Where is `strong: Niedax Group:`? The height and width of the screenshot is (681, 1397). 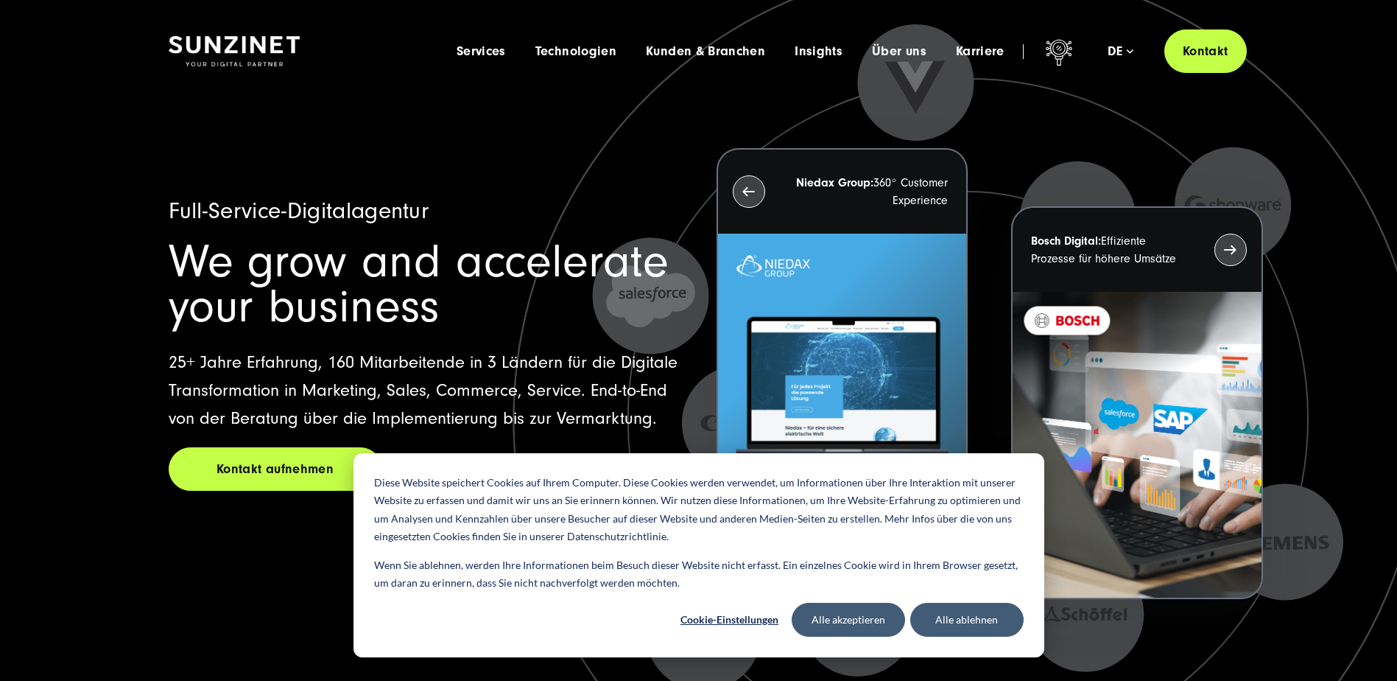
strong: Niedax Group: is located at coordinates (835, 183).